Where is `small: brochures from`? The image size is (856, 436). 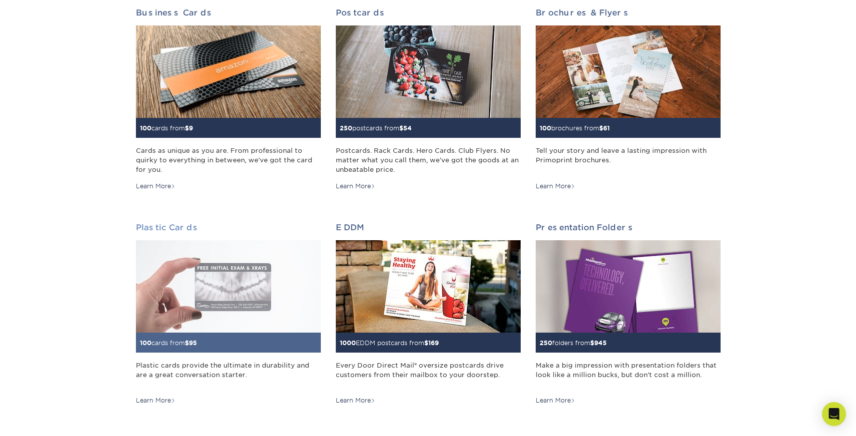 small: brochures from is located at coordinates (575, 128).